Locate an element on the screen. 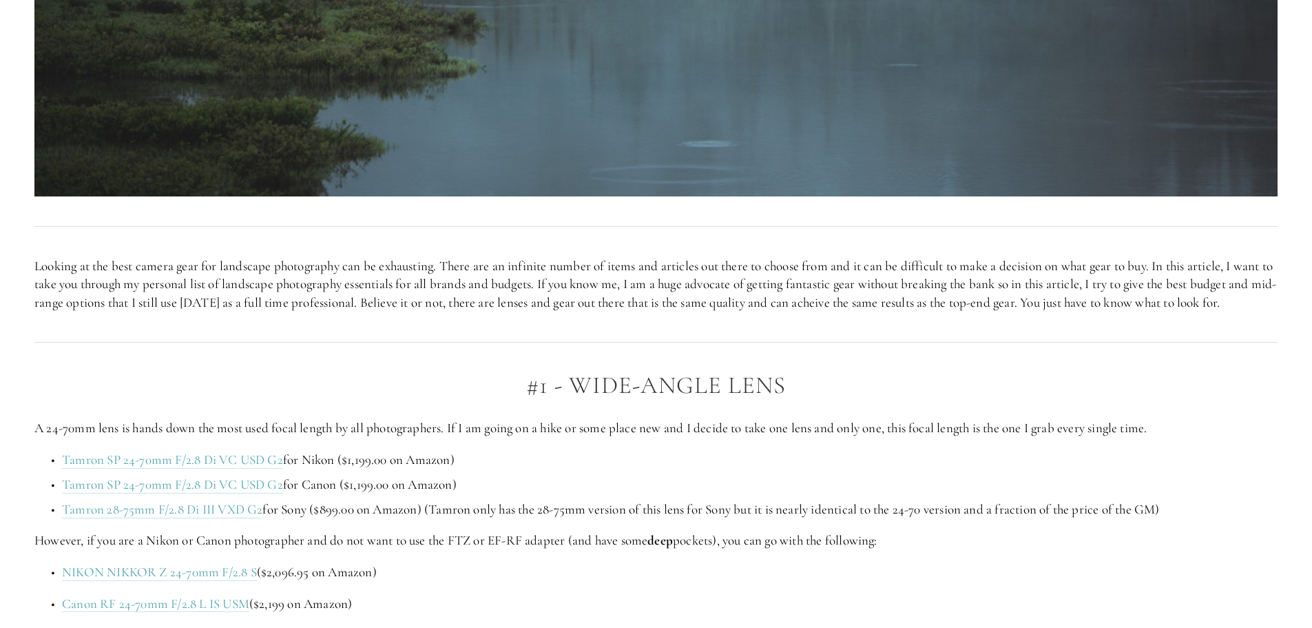 This screenshot has height=628, width=1312. a: NIKON NIKKOR Z 24-70mm F/2.8 S is located at coordinates (159, 572).